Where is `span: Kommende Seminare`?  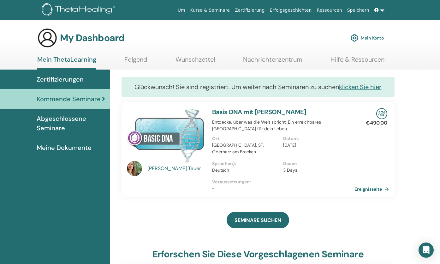 span: Kommende Seminare is located at coordinates (68, 99).